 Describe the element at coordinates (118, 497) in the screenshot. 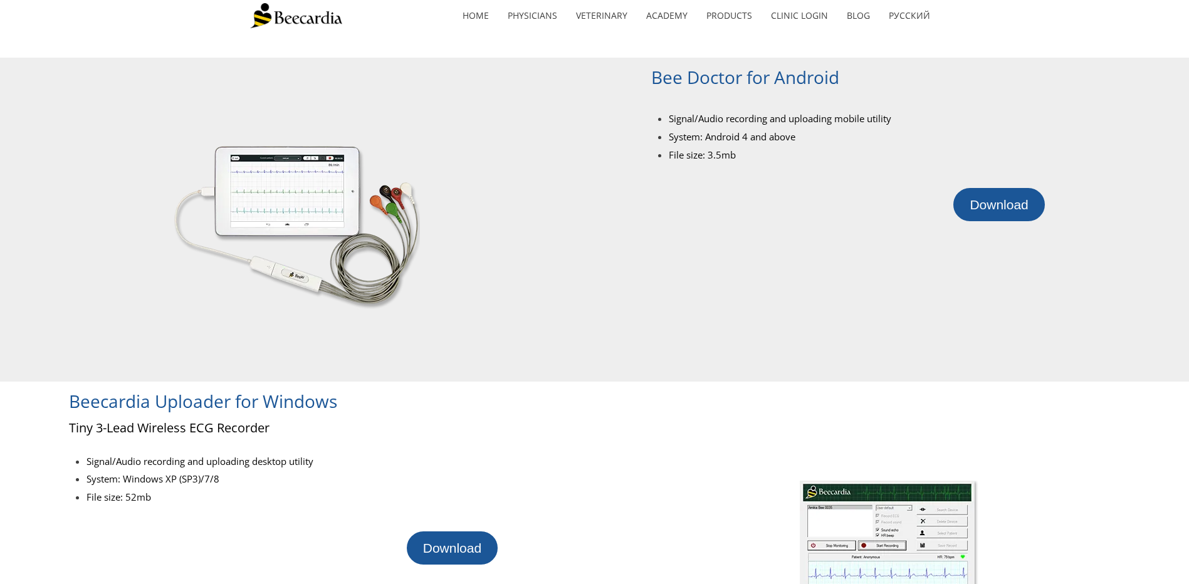

I see `span: File size: 52mb` at that location.